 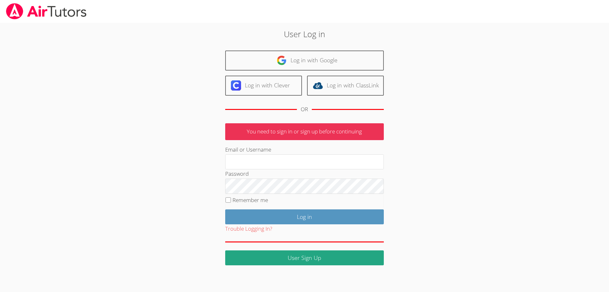 What do you see at coordinates (250, 200) in the screenshot?
I see `label: Remember me` at bounding box center [250, 200].